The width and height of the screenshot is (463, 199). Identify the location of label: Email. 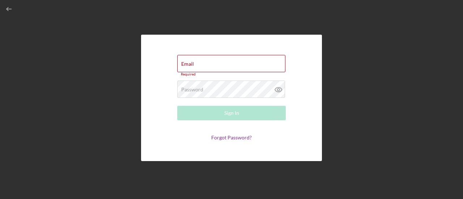
(187, 64).